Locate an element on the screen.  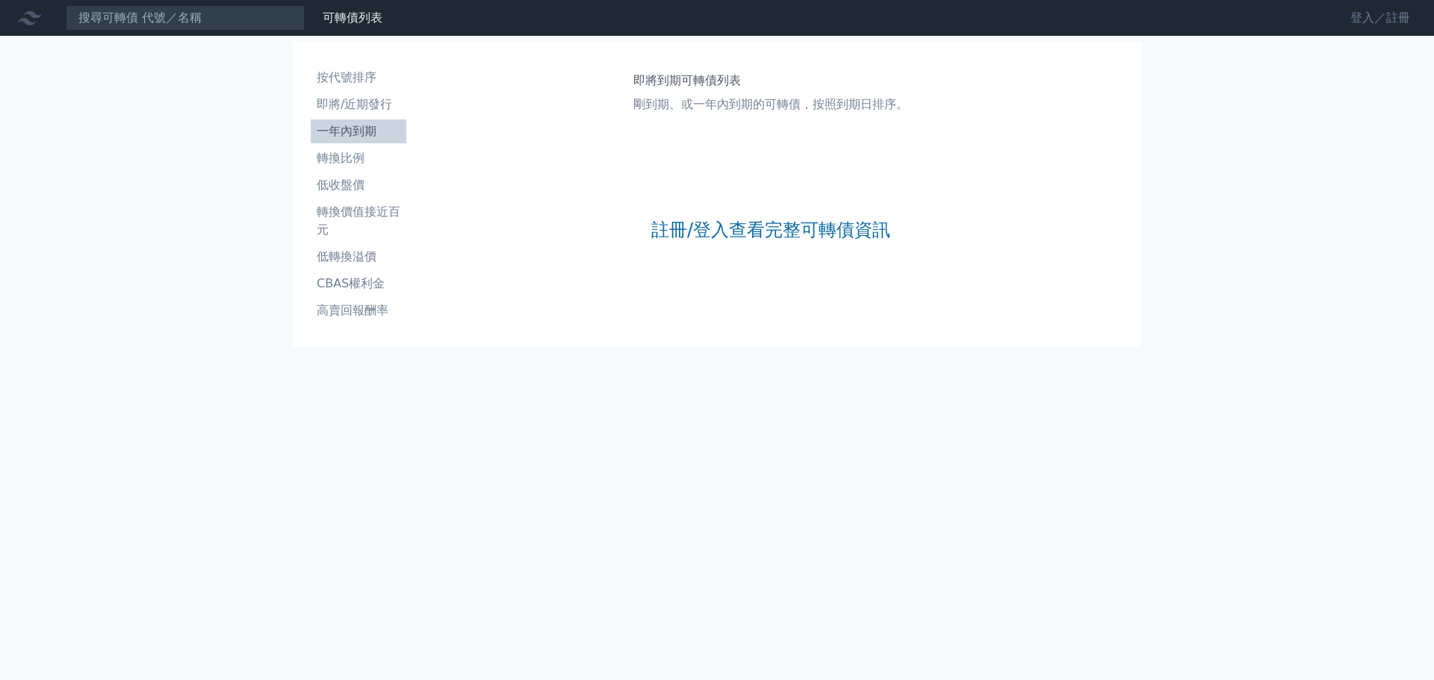
li: CBAS權利金 is located at coordinates (358, 284).